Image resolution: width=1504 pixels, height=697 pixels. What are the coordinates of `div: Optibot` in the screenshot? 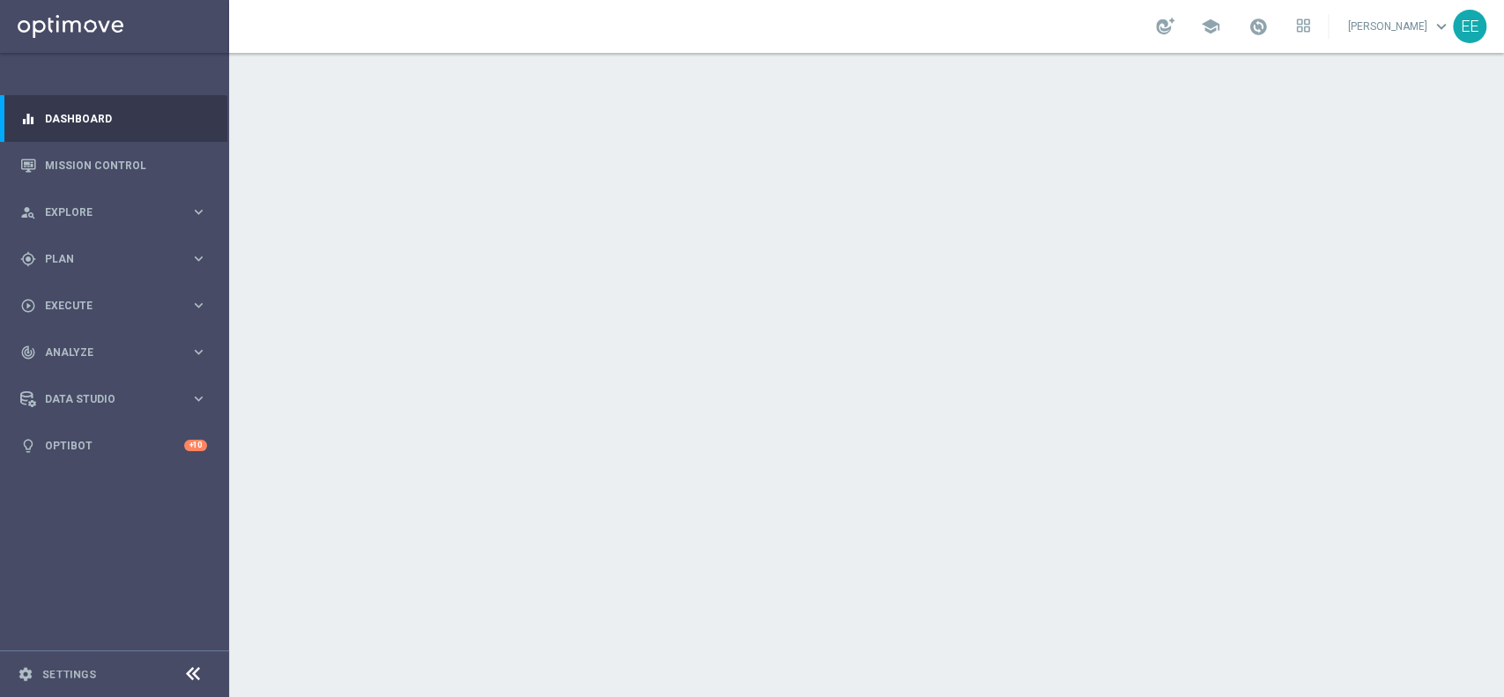 It's located at (114, 445).